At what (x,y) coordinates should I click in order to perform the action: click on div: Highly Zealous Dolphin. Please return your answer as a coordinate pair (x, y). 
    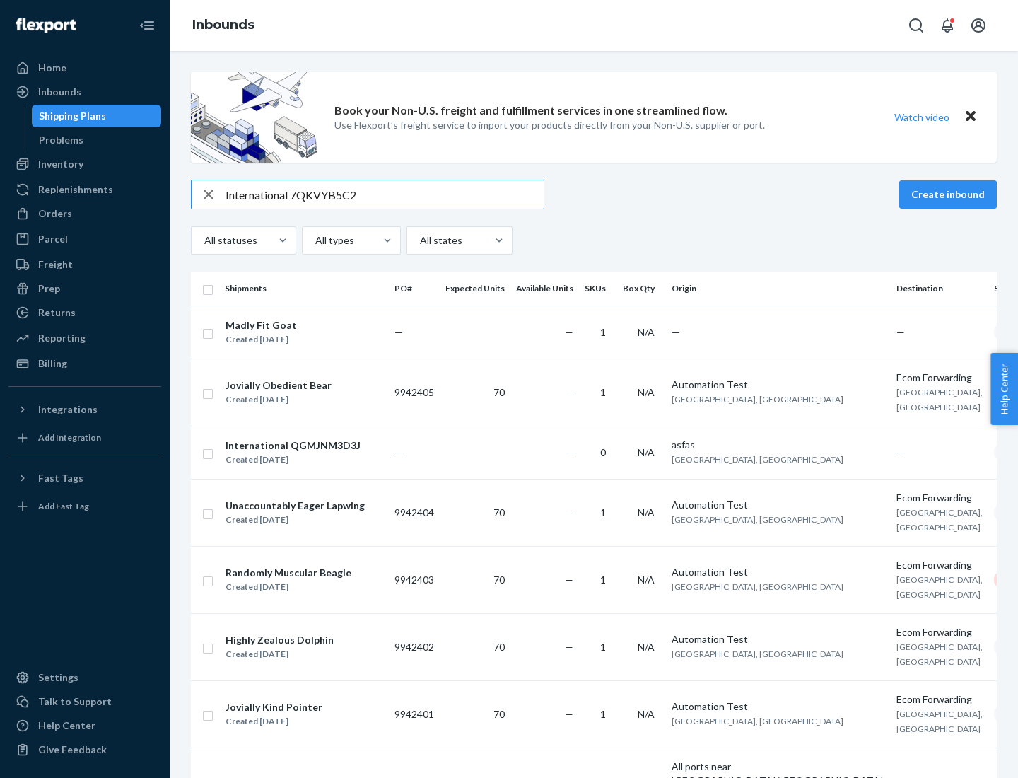
    Looking at the image, I should click on (279, 640).